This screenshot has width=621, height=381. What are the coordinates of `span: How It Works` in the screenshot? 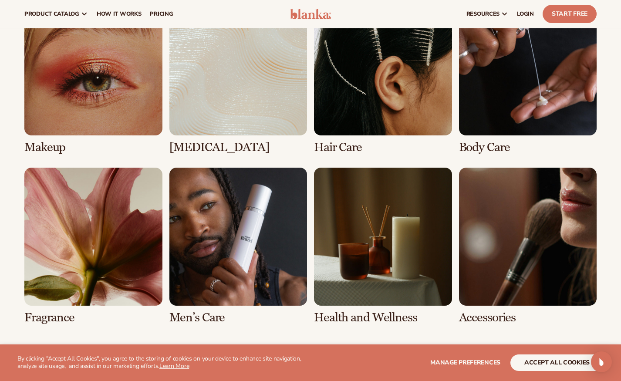 It's located at (119, 14).